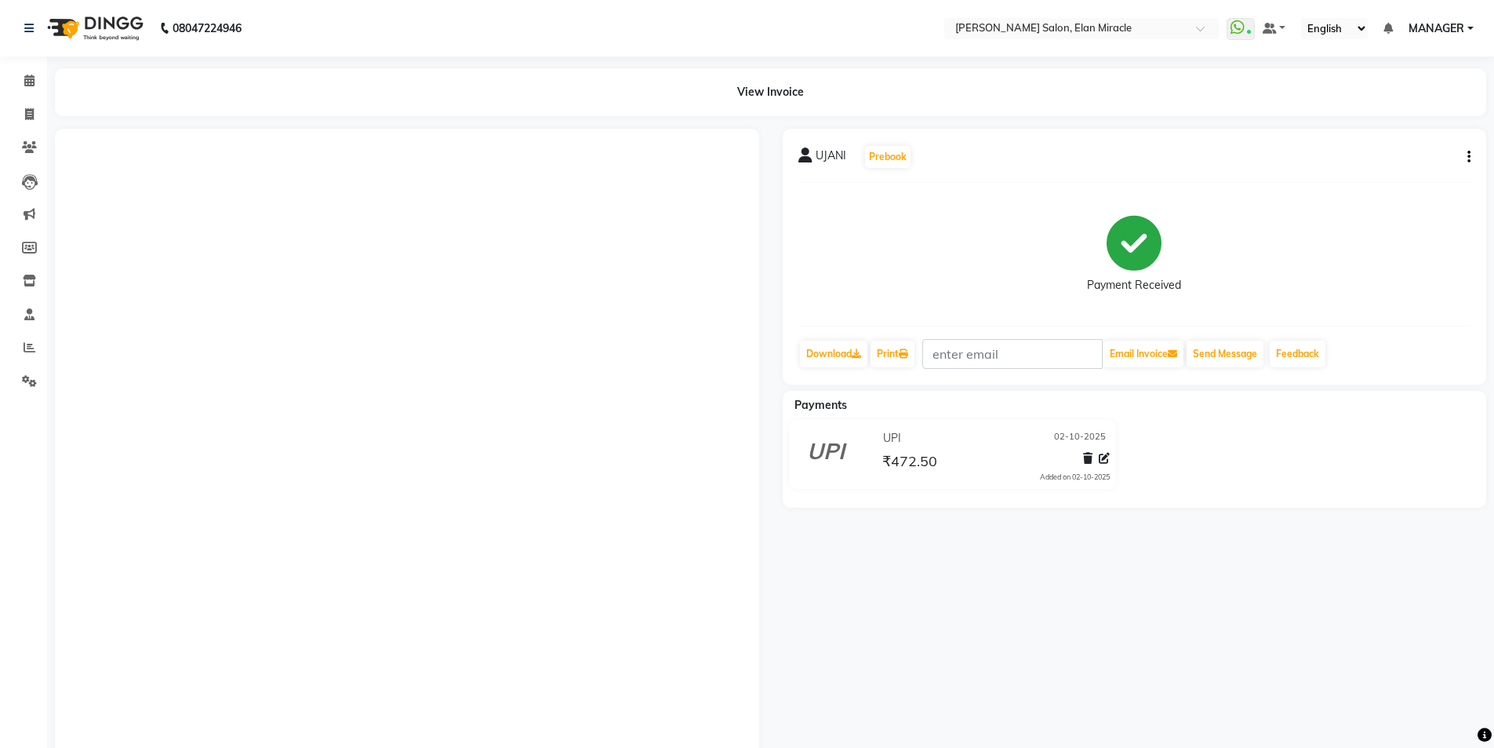 The height and width of the screenshot is (748, 1494). I want to click on span: ₹472.50, so click(910, 463).